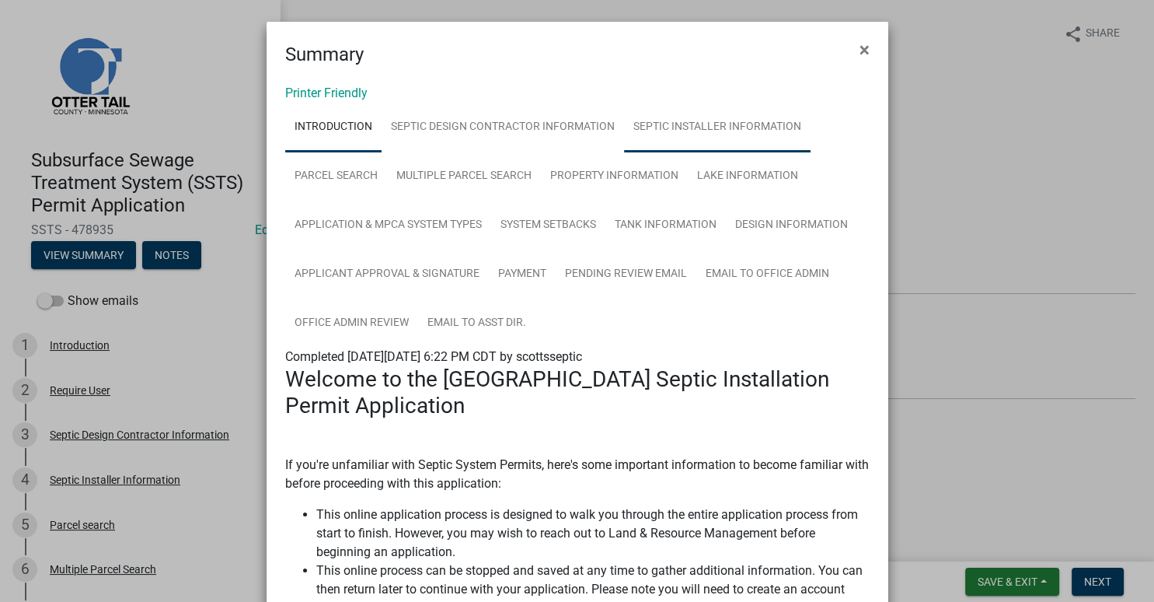 The height and width of the screenshot is (602, 1154). Describe the element at coordinates (387, 274) in the screenshot. I see `a: Applicant Approval & Signature` at that location.